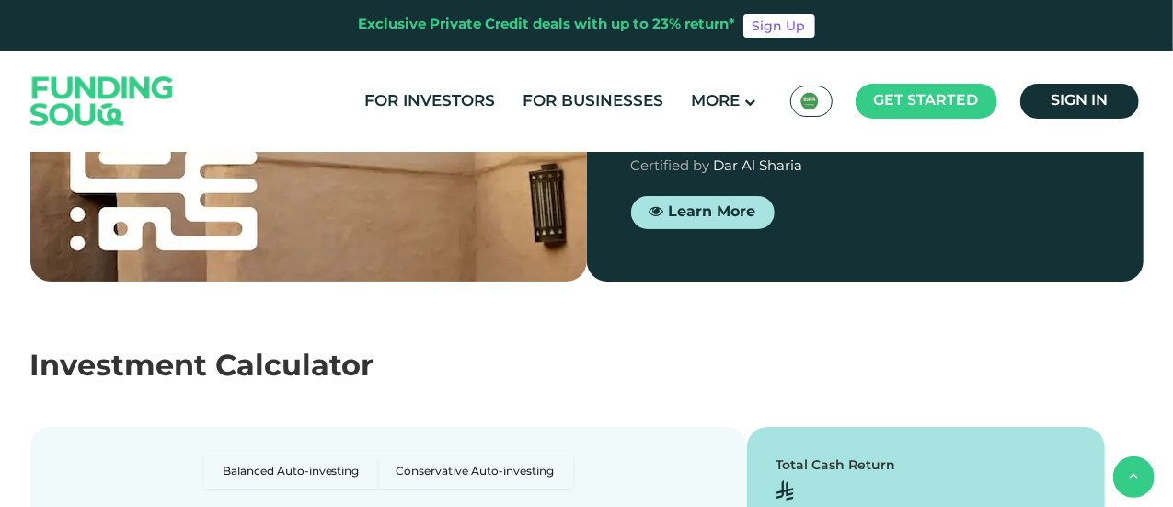 This screenshot has width=1173, height=507. What do you see at coordinates (102, 101) in the screenshot?
I see `img: Logo` at bounding box center [102, 101].